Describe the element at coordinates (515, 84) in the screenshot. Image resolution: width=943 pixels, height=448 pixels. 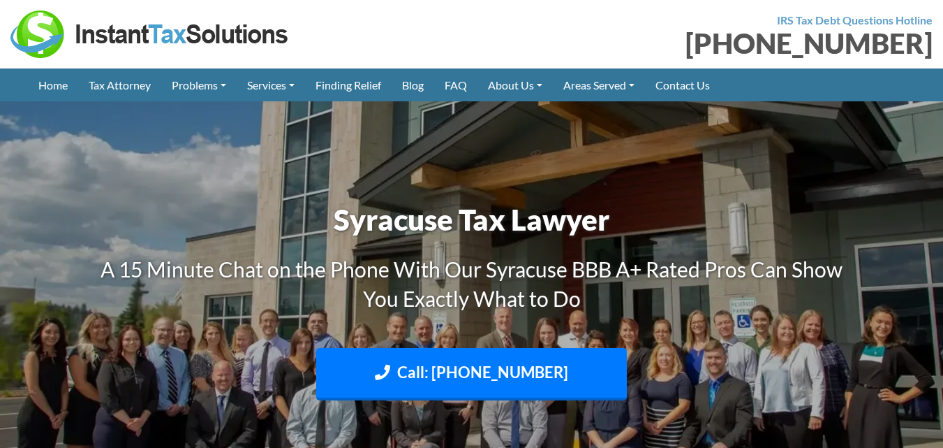
I see `a: About Us` at that location.